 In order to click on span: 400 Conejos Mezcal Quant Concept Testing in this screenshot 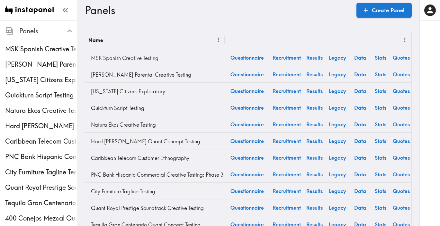, I will do `click(41, 219)`.